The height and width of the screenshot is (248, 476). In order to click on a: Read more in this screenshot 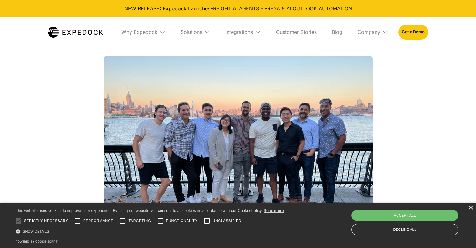, I will do `click(274, 210)`.